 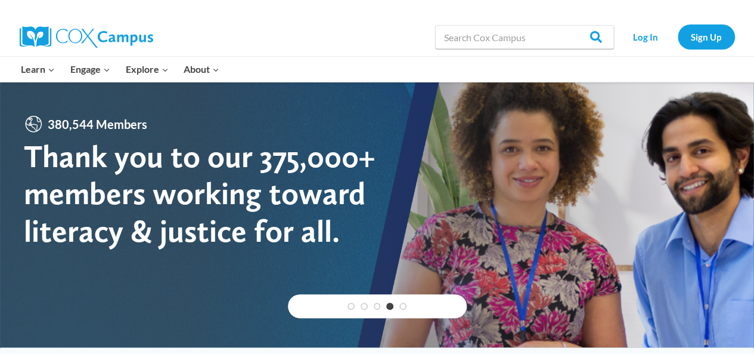 What do you see at coordinates (147, 69) in the screenshot?
I see `button: Child menu of Explore` at bounding box center [147, 69].